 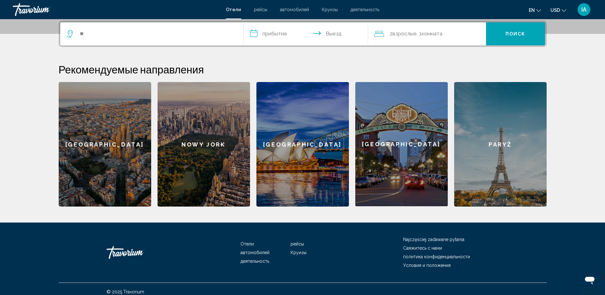 What do you see at coordinates (555, 10) in the screenshot?
I see `span: USD` at bounding box center [555, 10].